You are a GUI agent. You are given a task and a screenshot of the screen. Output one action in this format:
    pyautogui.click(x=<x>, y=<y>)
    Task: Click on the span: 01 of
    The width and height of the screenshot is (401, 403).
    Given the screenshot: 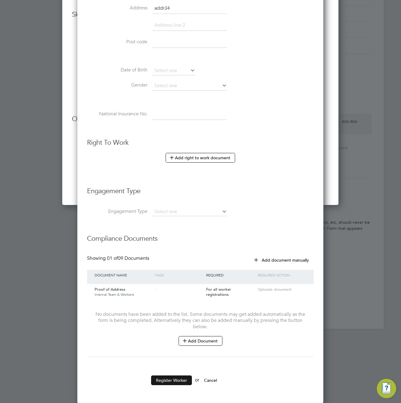 What is the action you would take?
    pyautogui.click(x=113, y=258)
    